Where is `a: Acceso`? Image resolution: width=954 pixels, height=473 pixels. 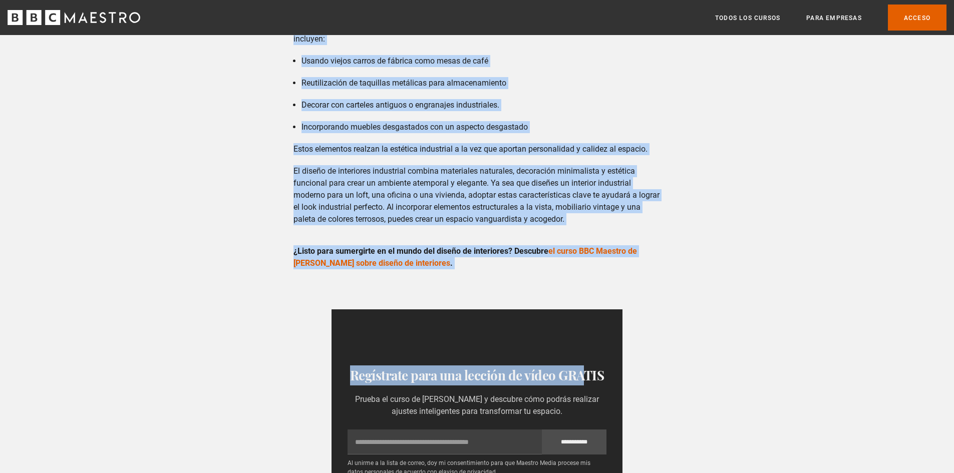 a: Acceso is located at coordinates (917, 17).